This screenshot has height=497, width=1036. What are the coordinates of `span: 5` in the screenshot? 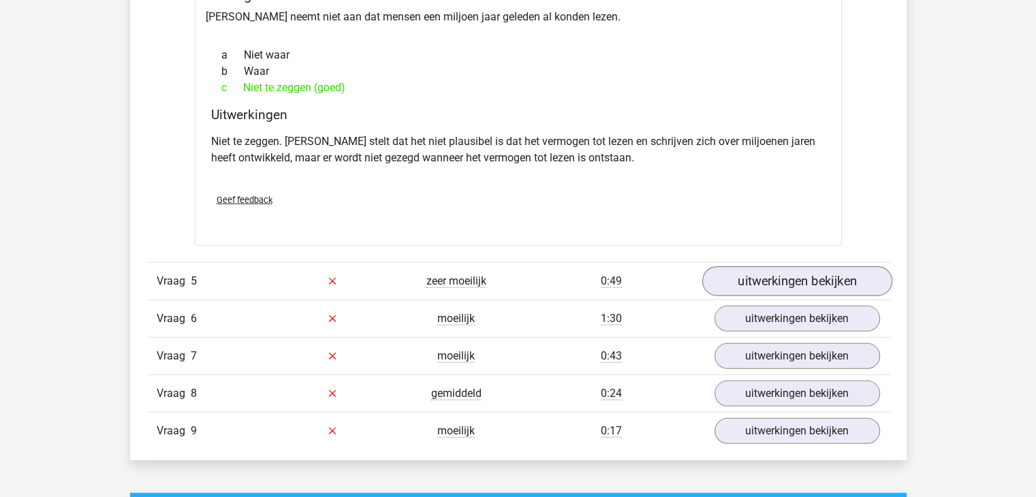 It's located at (193, 281).